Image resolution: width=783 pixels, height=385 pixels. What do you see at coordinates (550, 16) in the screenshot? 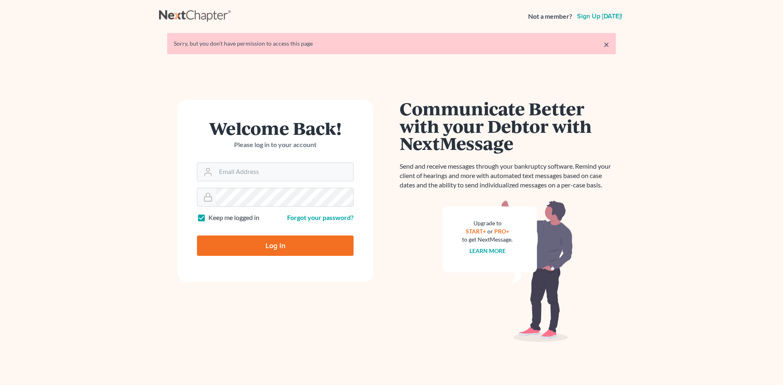
I see `strong: Not a member?` at bounding box center [550, 16].